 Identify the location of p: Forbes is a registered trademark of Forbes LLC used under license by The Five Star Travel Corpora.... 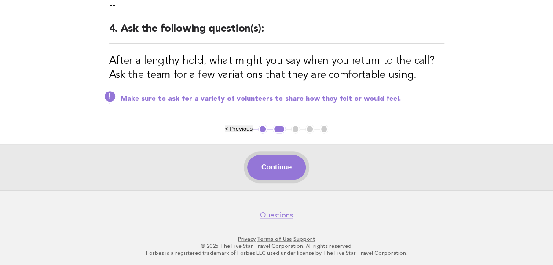
(276, 253).